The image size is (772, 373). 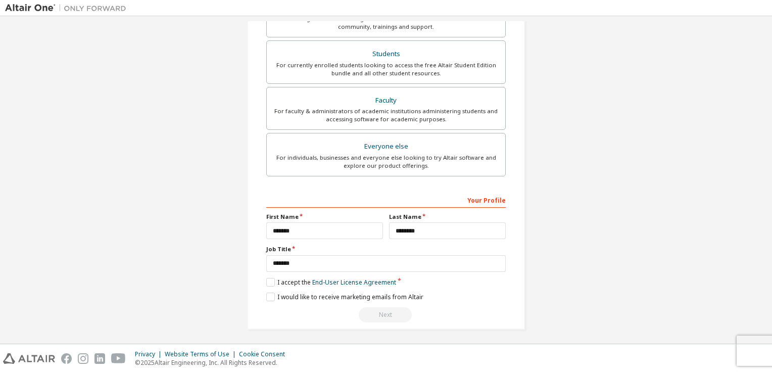 I want to click on div: Privacy, so click(x=150, y=354).